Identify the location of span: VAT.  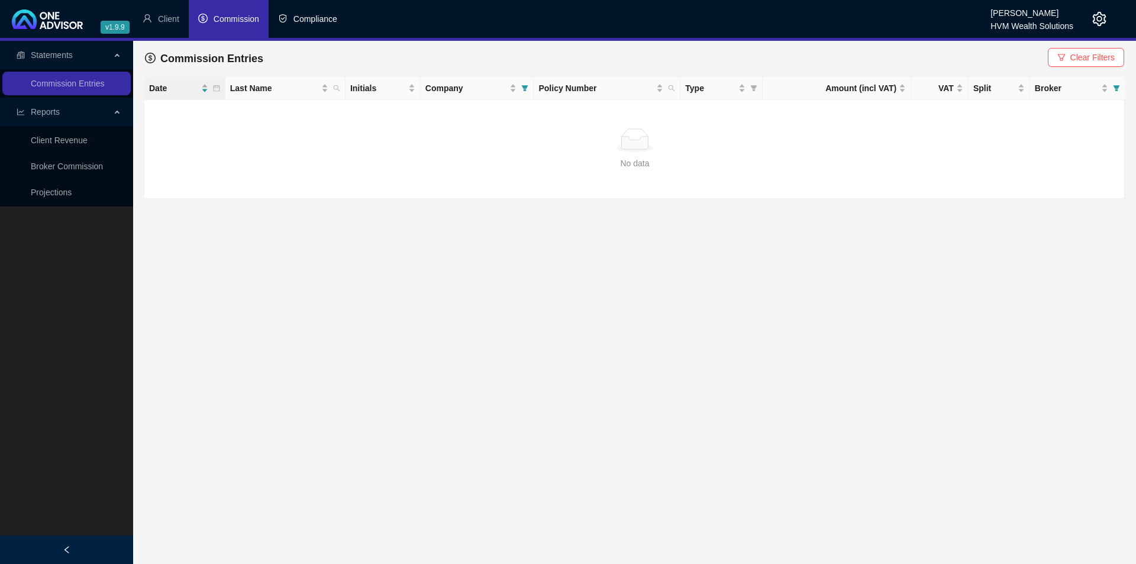
(935, 88).